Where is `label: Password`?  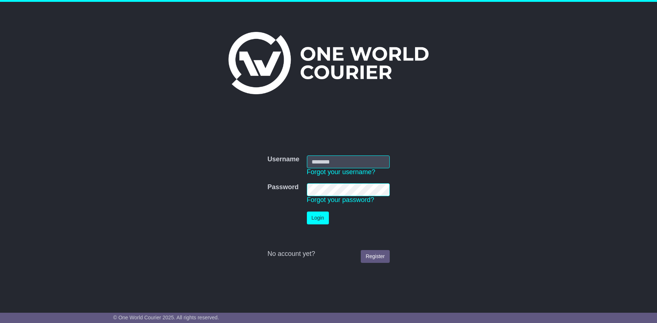 label: Password is located at coordinates (283, 187).